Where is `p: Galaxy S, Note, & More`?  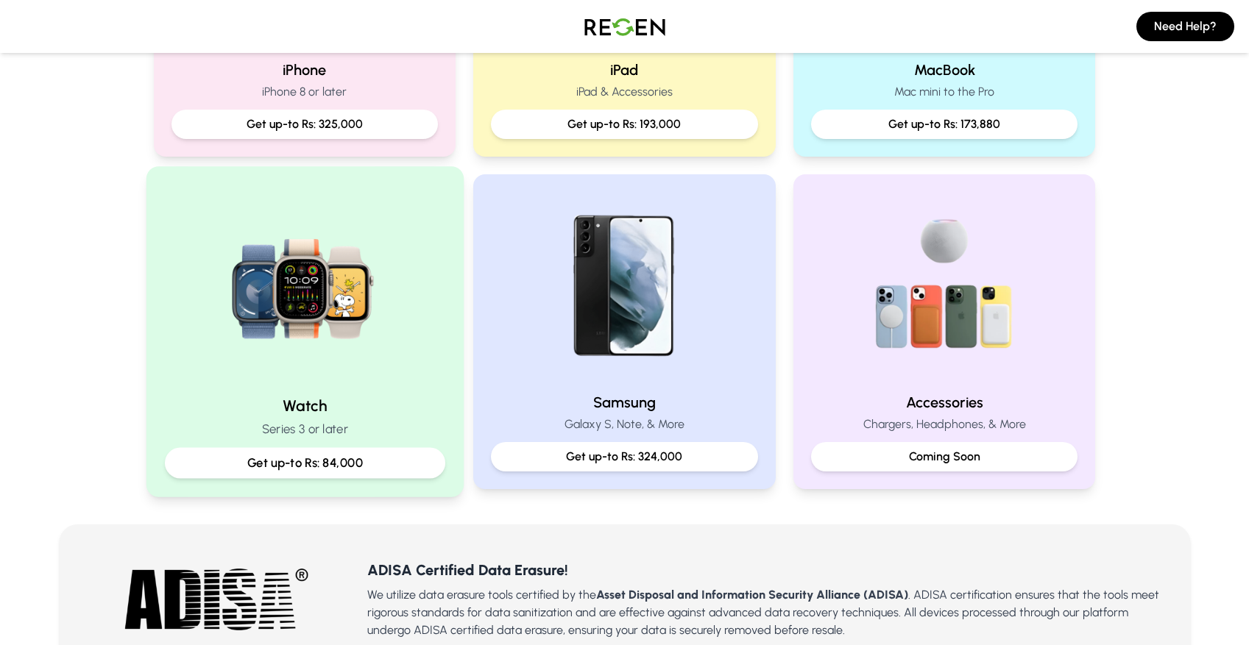 p: Galaxy S, Note, & More is located at coordinates (624, 425).